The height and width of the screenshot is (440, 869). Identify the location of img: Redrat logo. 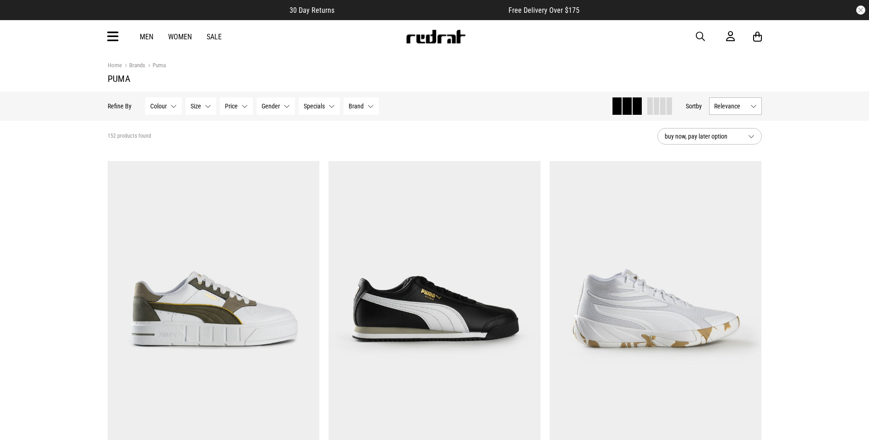
(435, 37).